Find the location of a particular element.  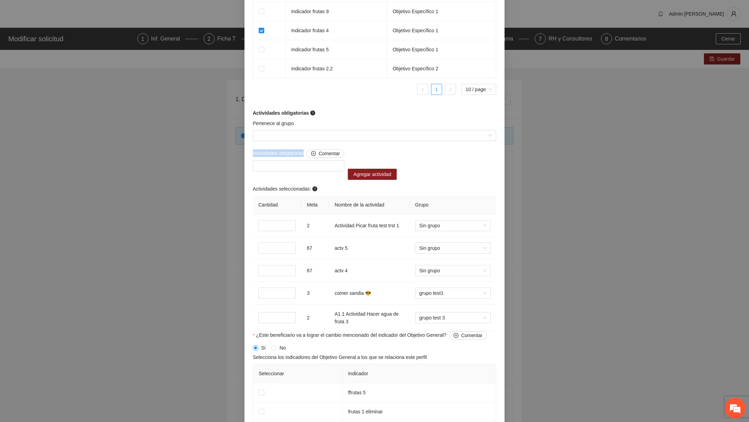

th: Seleccionar is located at coordinates (298, 374).